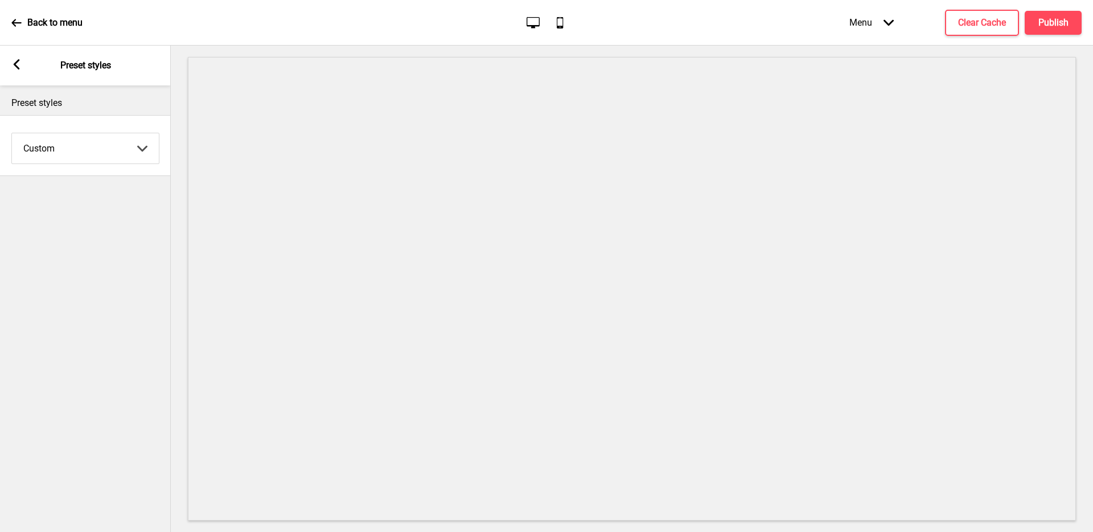 Image resolution: width=1093 pixels, height=532 pixels. I want to click on h4: Clear Cache, so click(982, 23).